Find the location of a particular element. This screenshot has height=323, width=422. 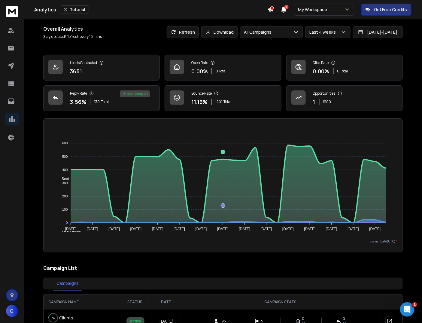

span: Total is located at coordinates (105, 102).